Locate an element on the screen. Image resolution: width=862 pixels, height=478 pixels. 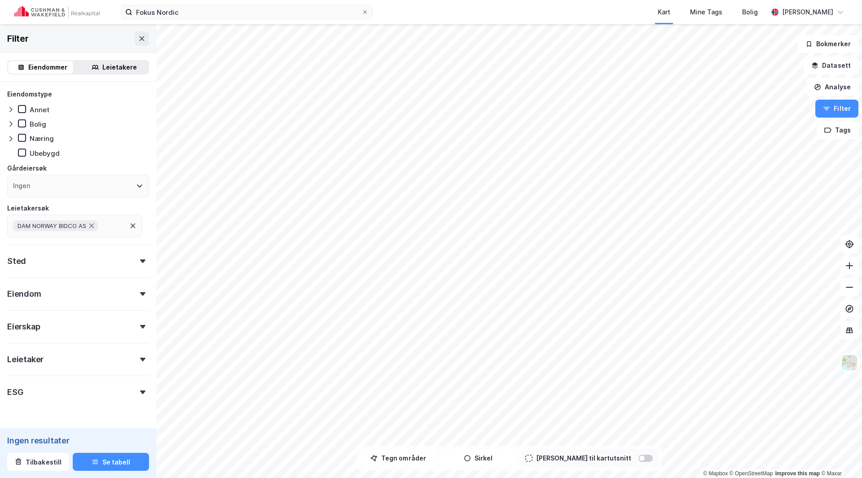
div: Eiendomstype is located at coordinates (30, 94).